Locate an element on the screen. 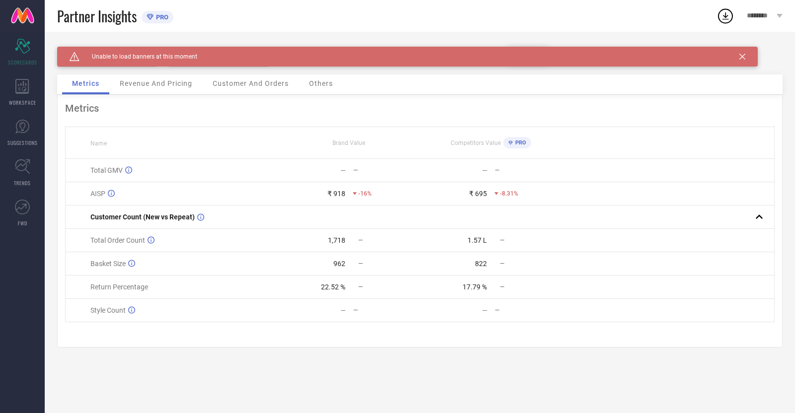  span: SUGGESTIONS is located at coordinates (22, 143).